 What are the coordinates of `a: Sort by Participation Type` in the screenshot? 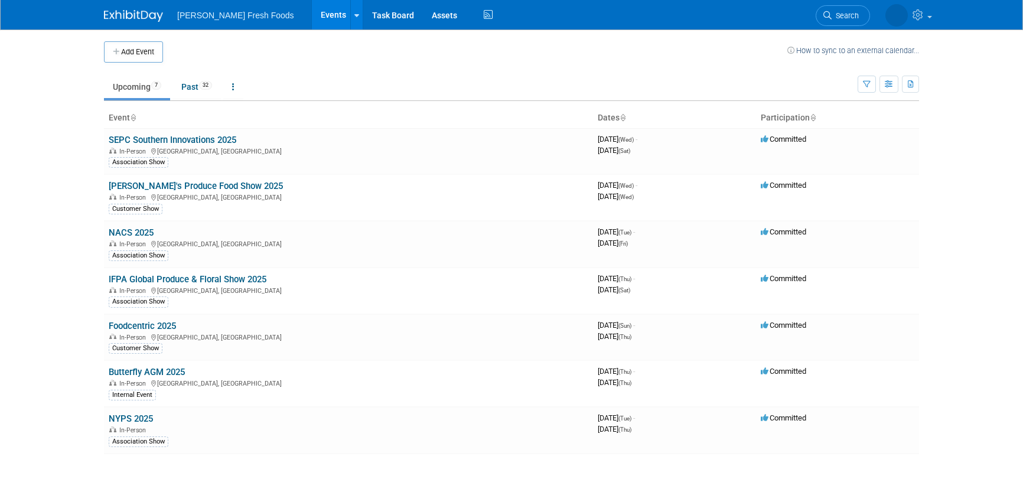 It's located at (813, 118).